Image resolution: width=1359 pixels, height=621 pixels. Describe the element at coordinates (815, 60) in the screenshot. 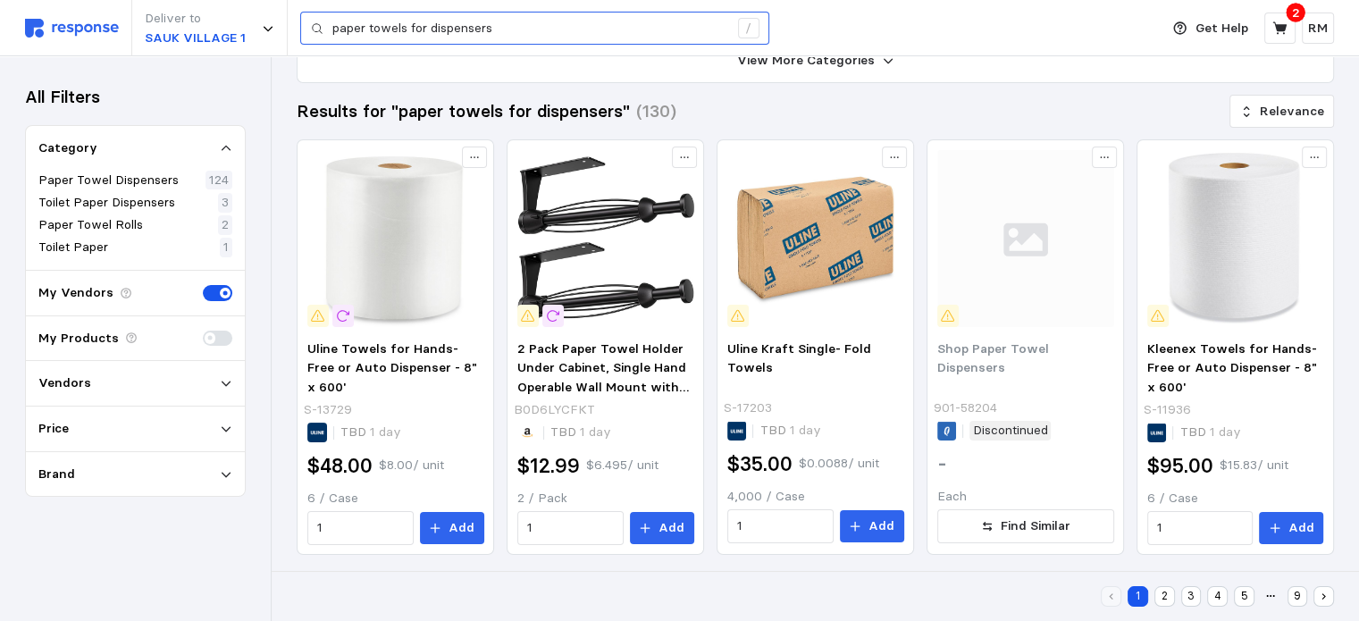

I see `button: View More Categories` at that location.